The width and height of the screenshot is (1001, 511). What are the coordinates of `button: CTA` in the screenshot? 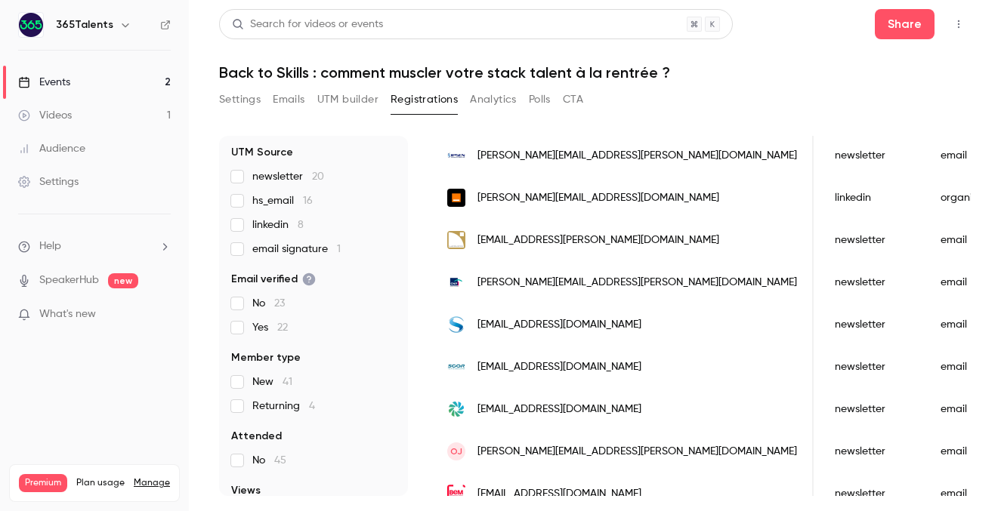 It's located at (573, 100).